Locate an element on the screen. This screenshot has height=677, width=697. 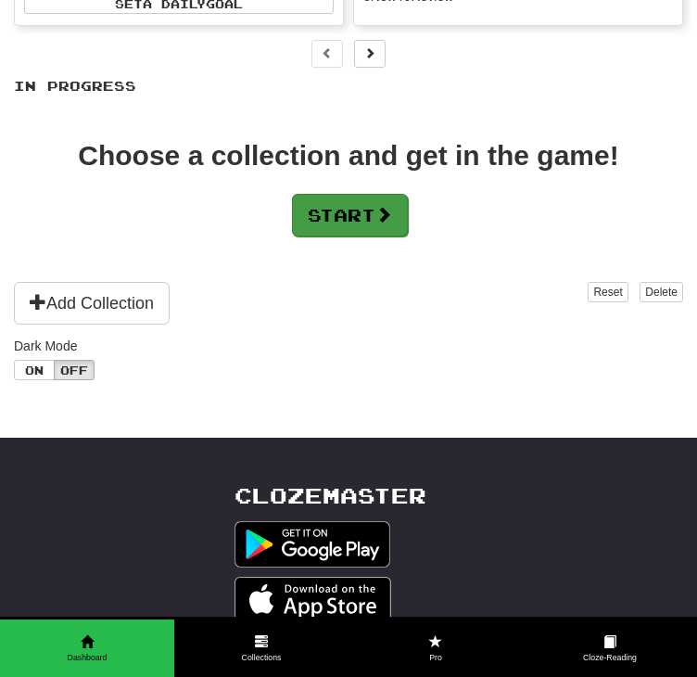
button: Delete is located at coordinates (661, 292).